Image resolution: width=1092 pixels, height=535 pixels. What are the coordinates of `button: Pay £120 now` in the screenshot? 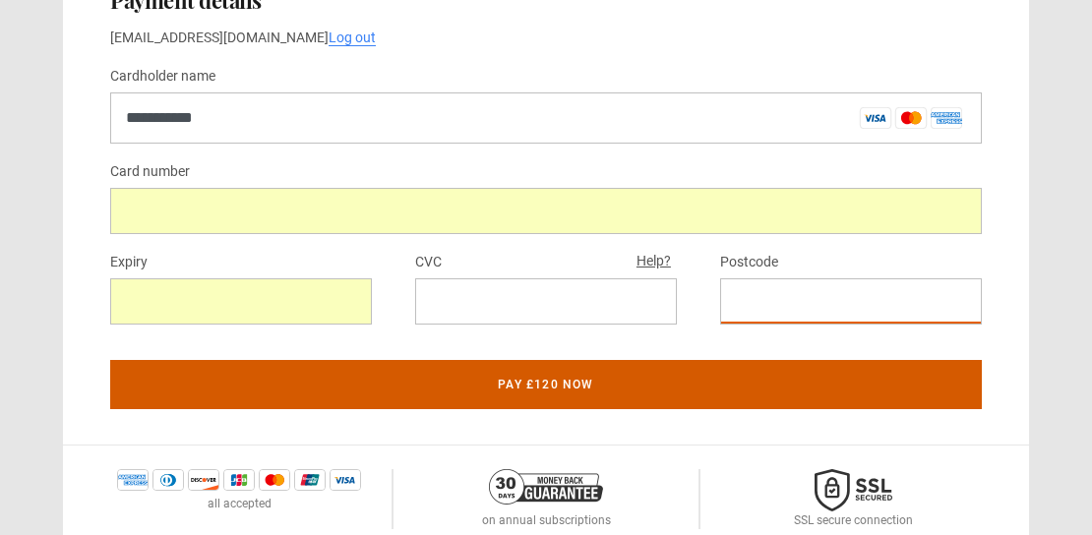 It's located at (546, 385).